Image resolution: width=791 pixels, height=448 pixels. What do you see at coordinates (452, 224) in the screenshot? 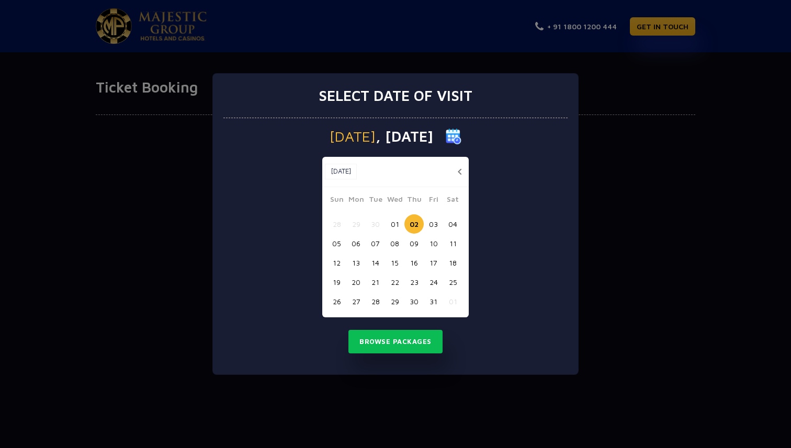
I see `button: 04` at bounding box center [452, 224].